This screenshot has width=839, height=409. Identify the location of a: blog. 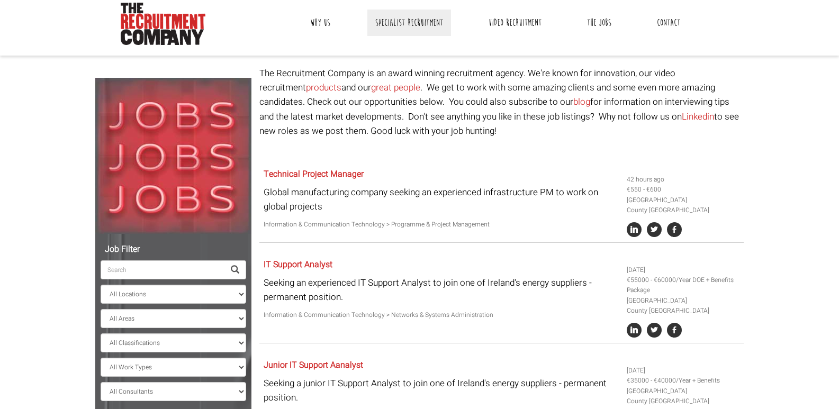
(582, 102).